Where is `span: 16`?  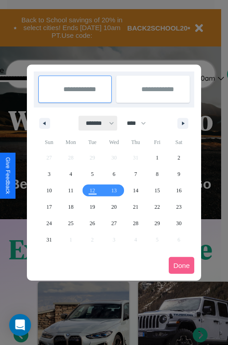
span: 16 is located at coordinates (179, 191).